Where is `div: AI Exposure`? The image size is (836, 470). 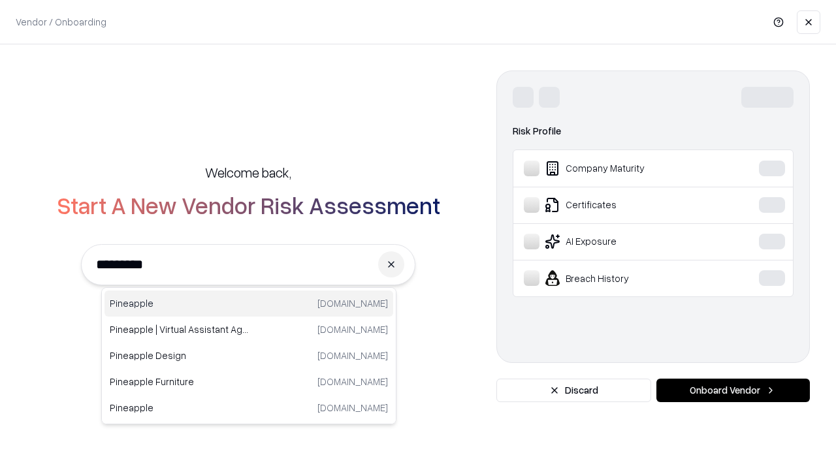
div: AI Exposure is located at coordinates (621, 242).